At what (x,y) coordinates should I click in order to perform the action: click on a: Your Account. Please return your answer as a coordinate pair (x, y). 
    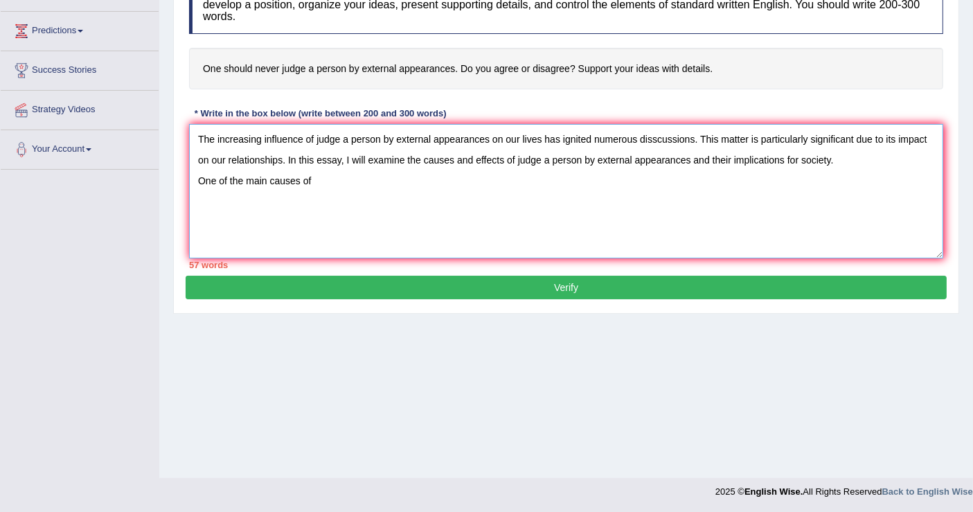
    Looking at the image, I should click on (80, 147).